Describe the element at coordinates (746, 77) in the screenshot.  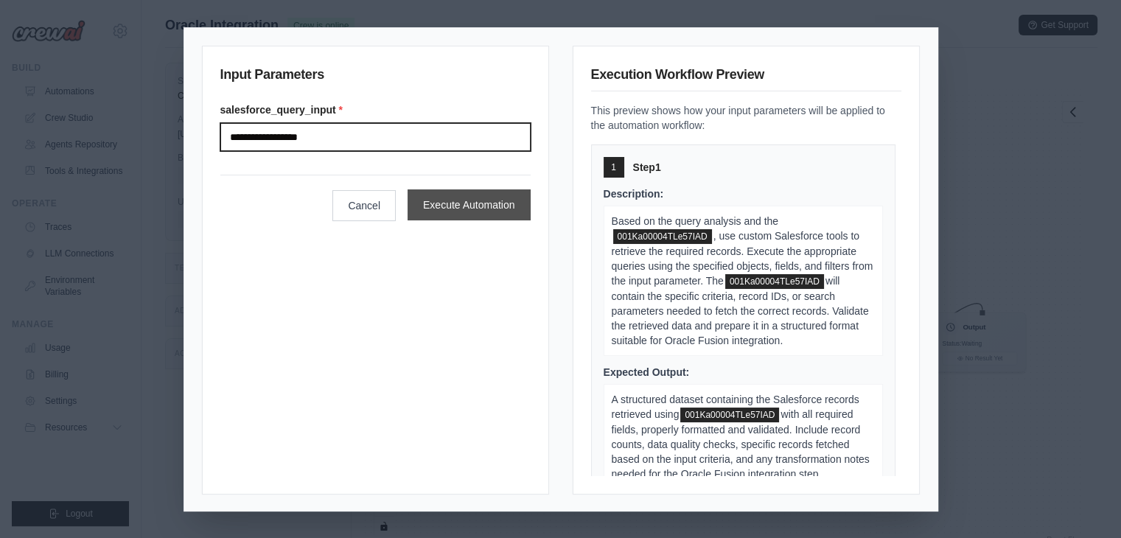
I see `h3: Execution Workflow Preview` at that location.